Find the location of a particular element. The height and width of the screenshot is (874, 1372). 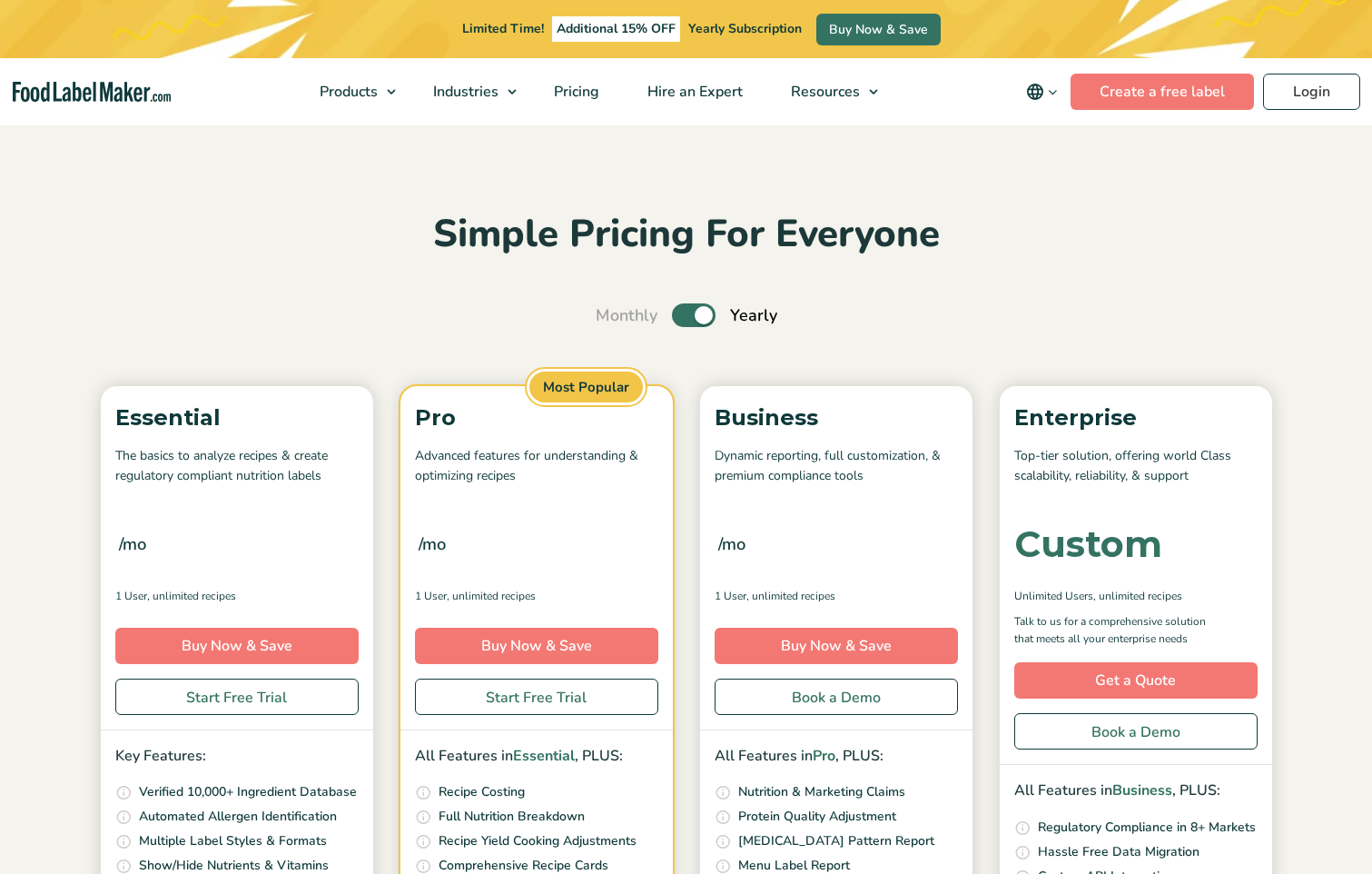

a: Products is located at coordinates (351, 91).